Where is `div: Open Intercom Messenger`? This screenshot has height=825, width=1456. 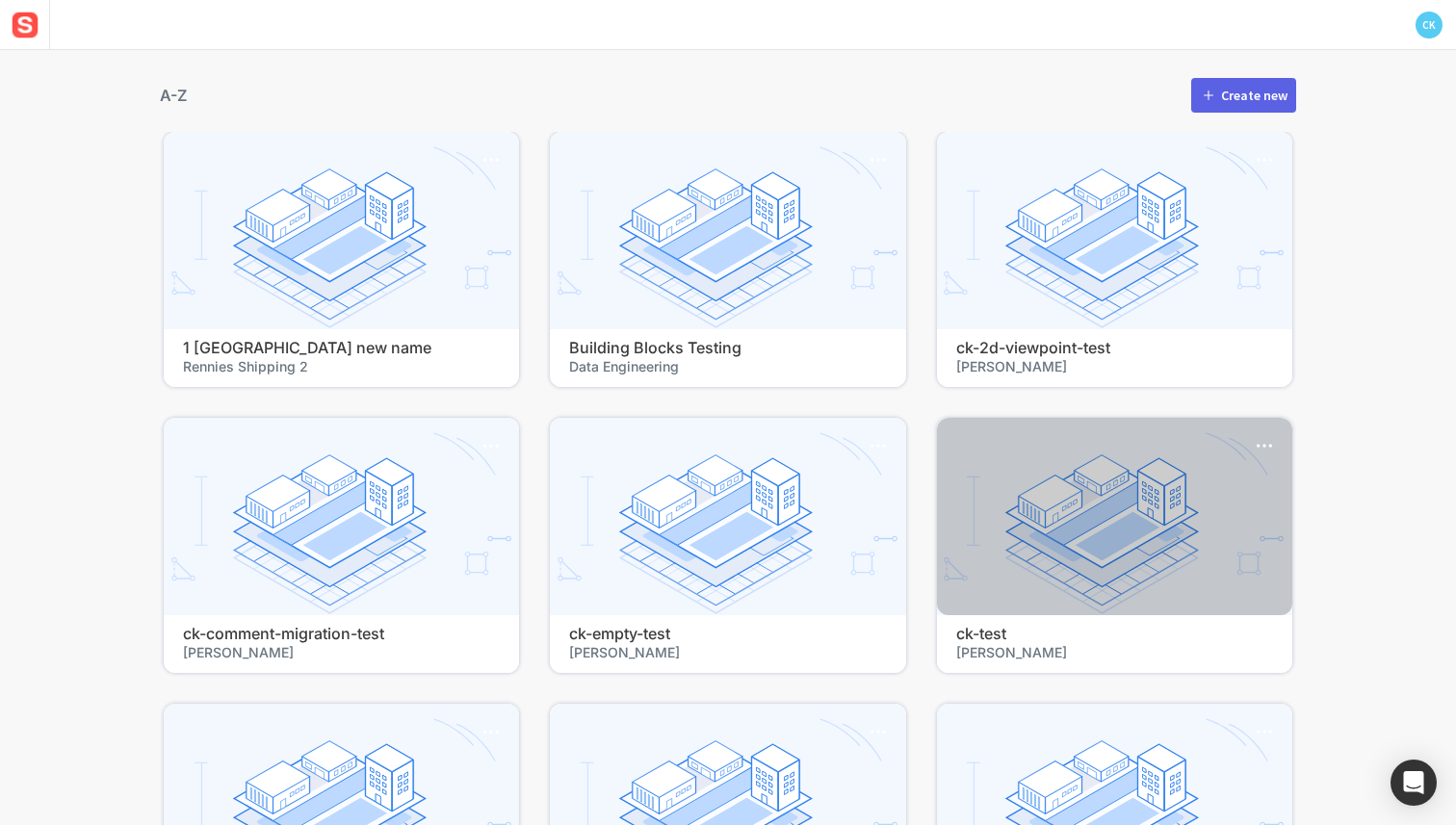 div: Open Intercom Messenger is located at coordinates (1413, 783).